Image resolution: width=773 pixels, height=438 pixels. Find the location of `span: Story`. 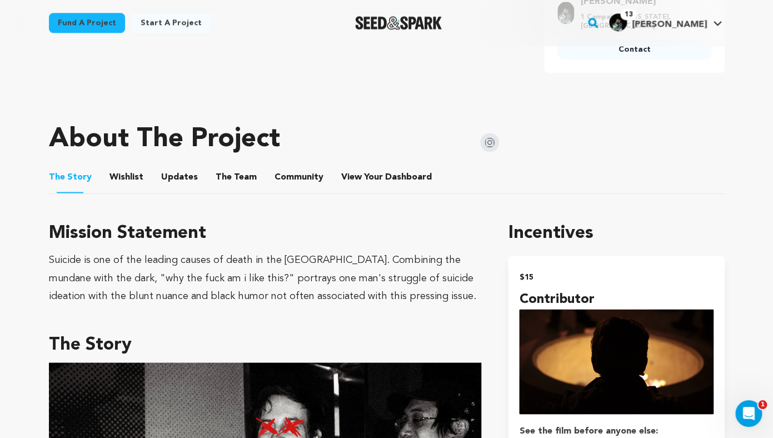

span: Story is located at coordinates (70, 178).